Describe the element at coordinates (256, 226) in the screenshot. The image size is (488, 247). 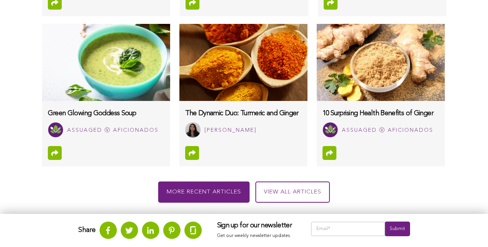
I see `h3: Sign up for our newsletter` at that location.